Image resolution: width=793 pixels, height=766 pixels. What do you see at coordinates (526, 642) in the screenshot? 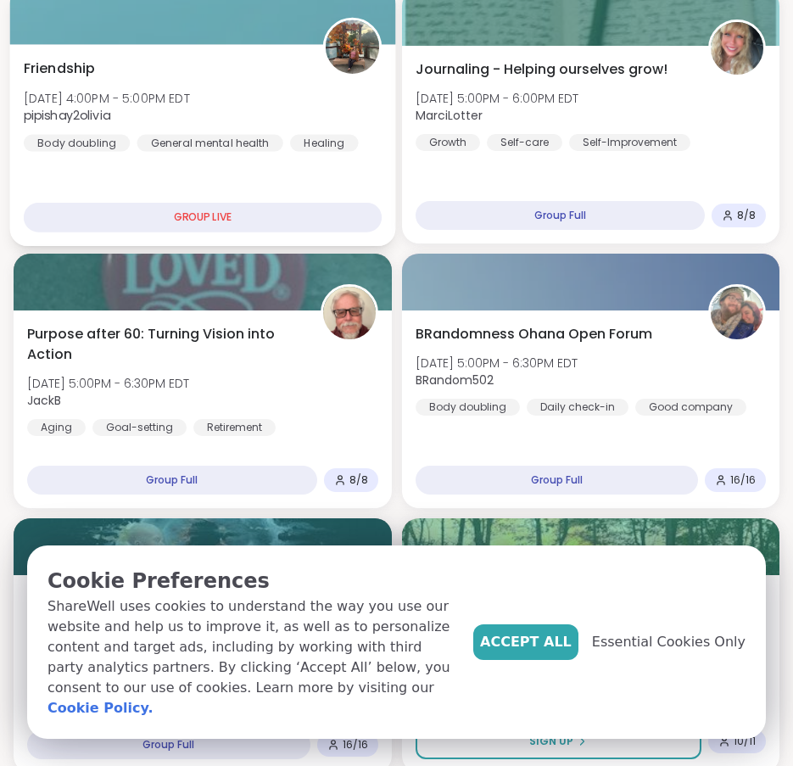
I see `button: Accept All` at bounding box center [526, 642].